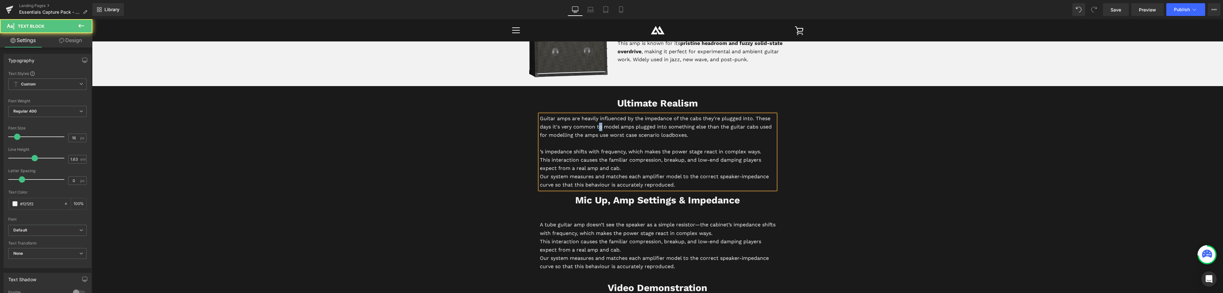  Describe the element at coordinates (40, 203) in the screenshot. I see `input: Color` at that location.